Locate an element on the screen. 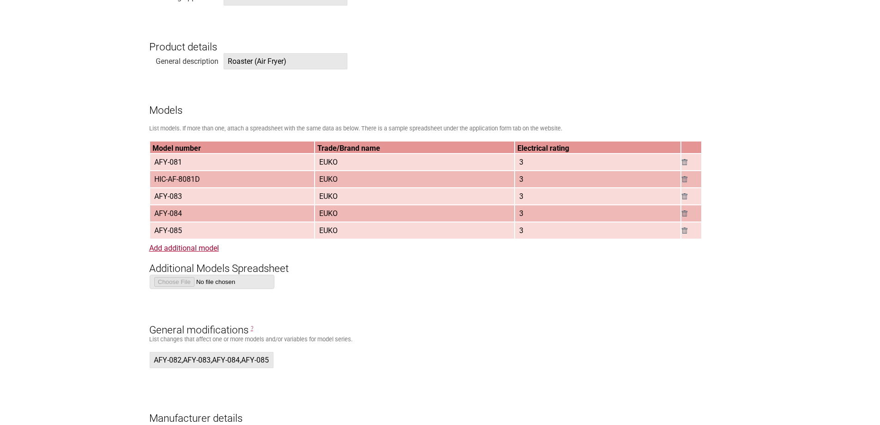 The height and width of the screenshot is (425, 880). h3: General modifications is located at coordinates (440, 322).